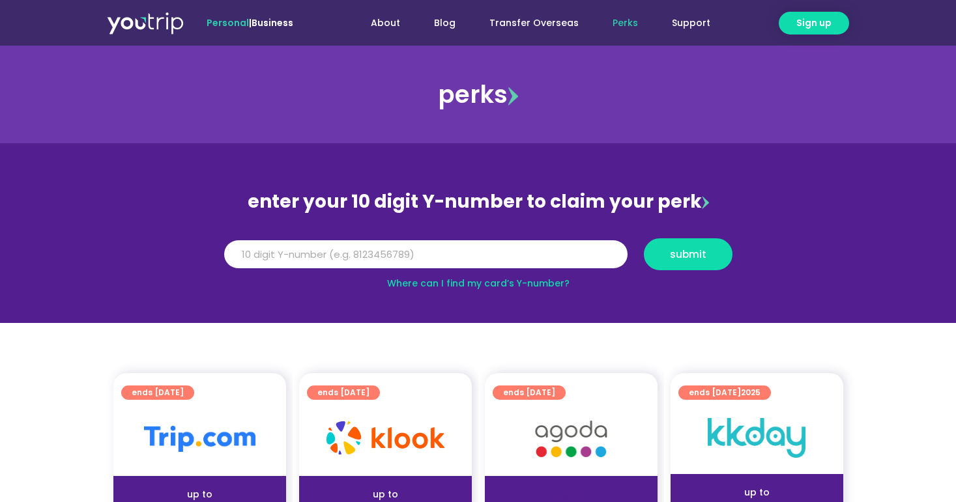  I want to click on input: 10 digit Y-number (e.g. 8123456789), so click(425, 255).